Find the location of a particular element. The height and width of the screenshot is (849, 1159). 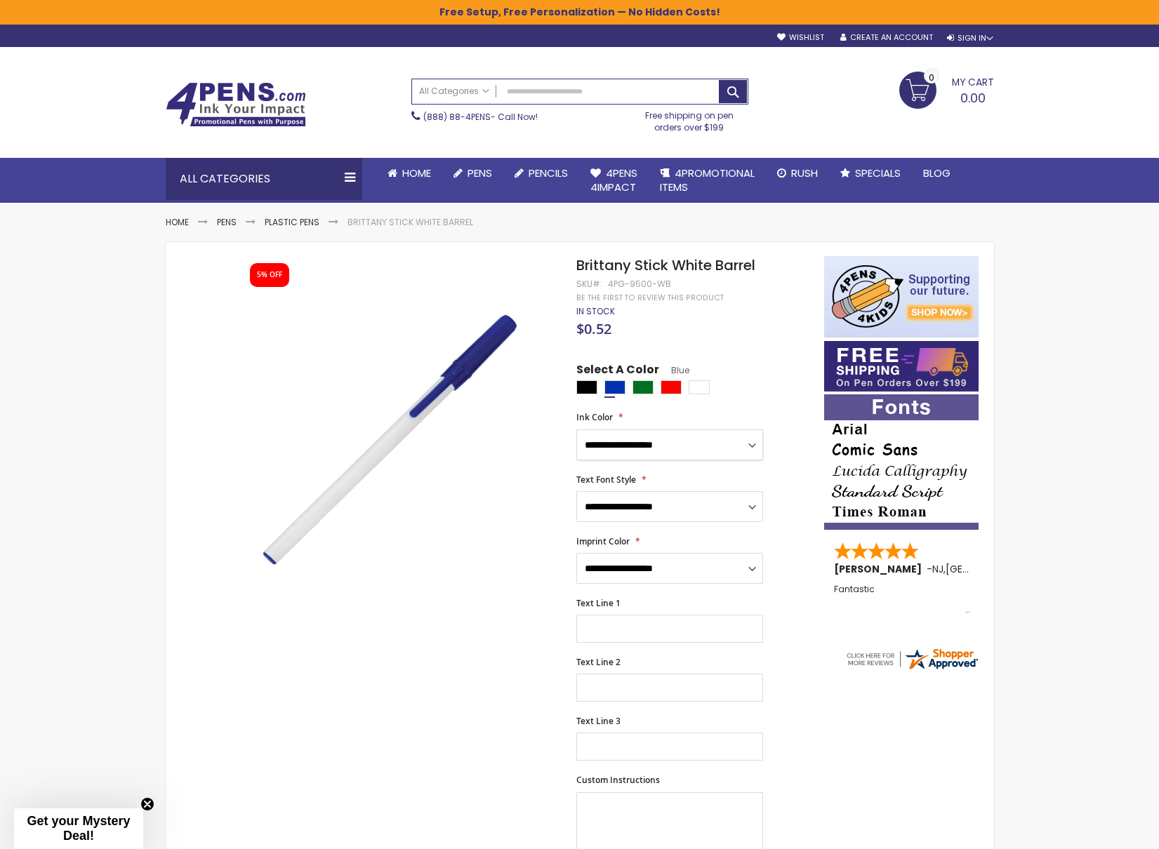

img: 4pens 4 kids is located at coordinates (901, 297).